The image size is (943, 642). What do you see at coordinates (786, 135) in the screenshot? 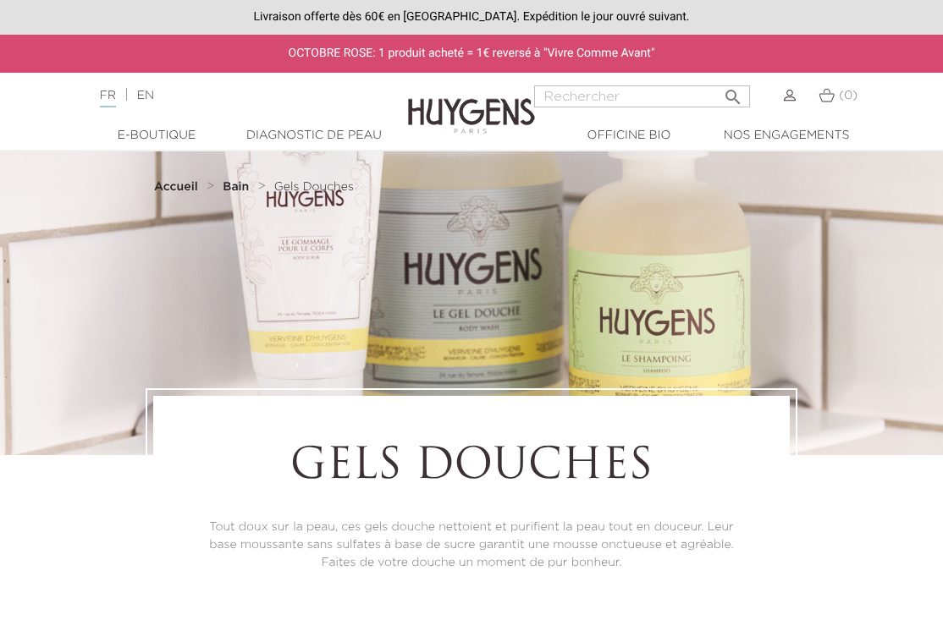
I see `a: Nos engagements` at bounding box center [786, 135].